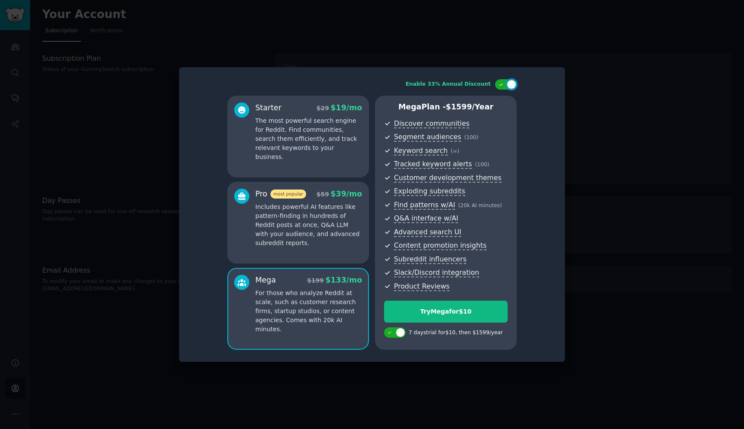 This screenshot has height=429, width=744. Describe the element at coordinates (425, 205) in the screenshot. I see `span: Find patterns w/AI` at that location.